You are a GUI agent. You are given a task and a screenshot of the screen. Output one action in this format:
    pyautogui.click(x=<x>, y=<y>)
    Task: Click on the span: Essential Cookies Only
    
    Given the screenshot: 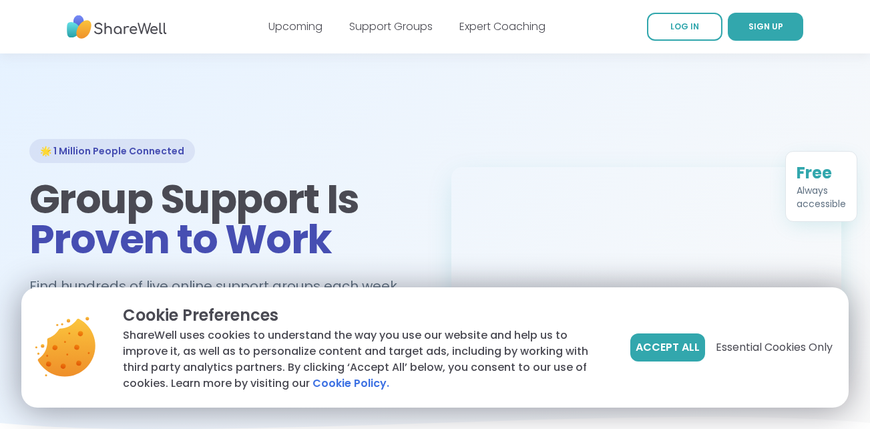 What is the action you would take?
    pyautogui.click(x=774, y=347)
    